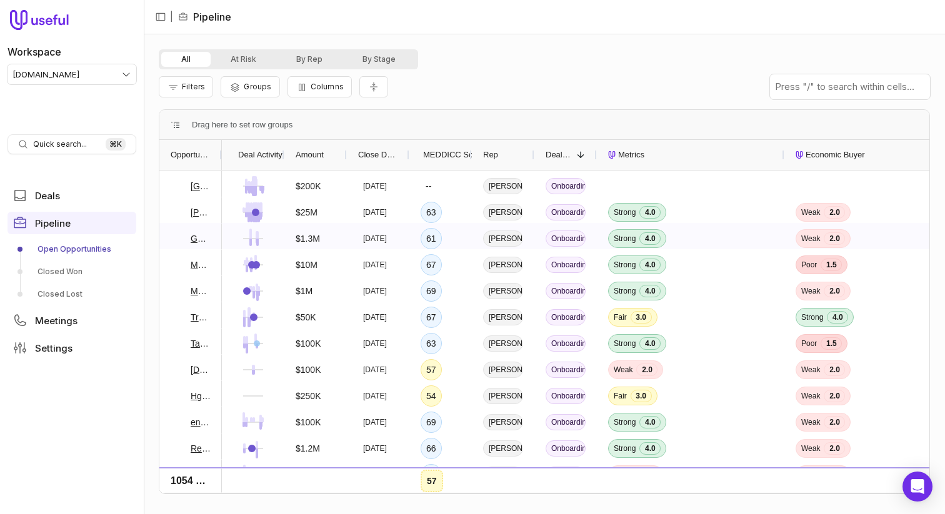 The image size is (945, 514). What do you see at coordinates (431, 449) in the screenshot?
I see `div: 66` at bounding box center [431, 449].